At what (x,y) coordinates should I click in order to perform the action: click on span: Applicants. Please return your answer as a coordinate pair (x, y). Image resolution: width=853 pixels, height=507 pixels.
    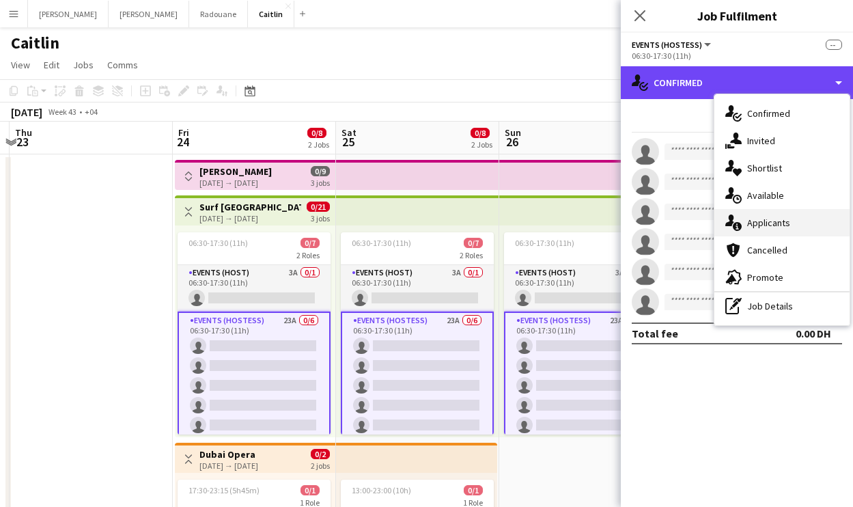
    Looking at the image, I should click on (768, 223).